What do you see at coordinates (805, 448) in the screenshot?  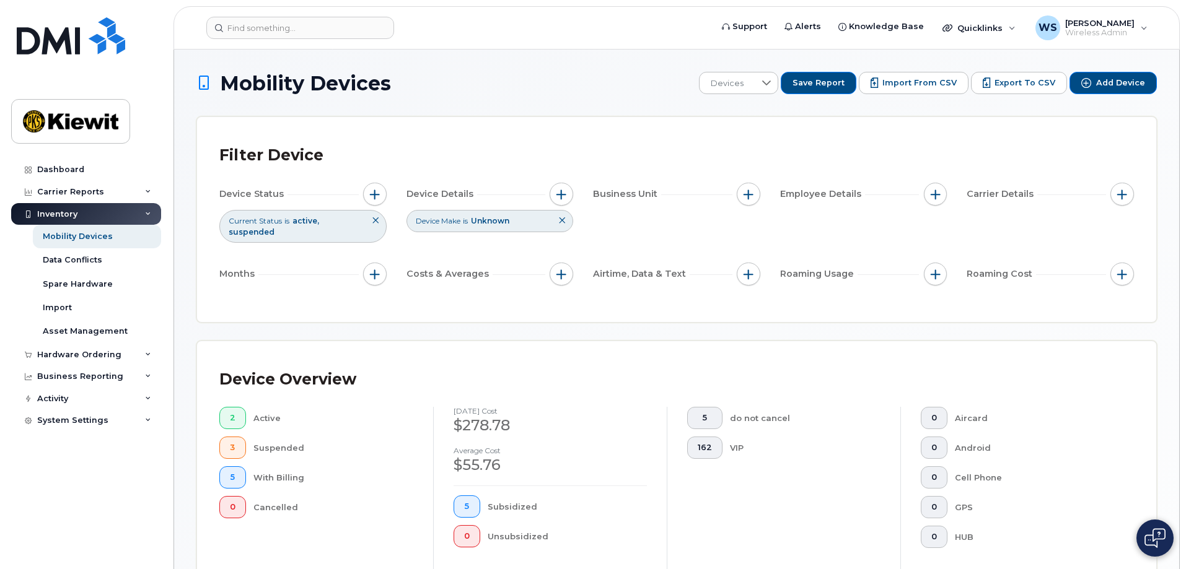 I see `div: VIP` at bounding box center [805, 448].